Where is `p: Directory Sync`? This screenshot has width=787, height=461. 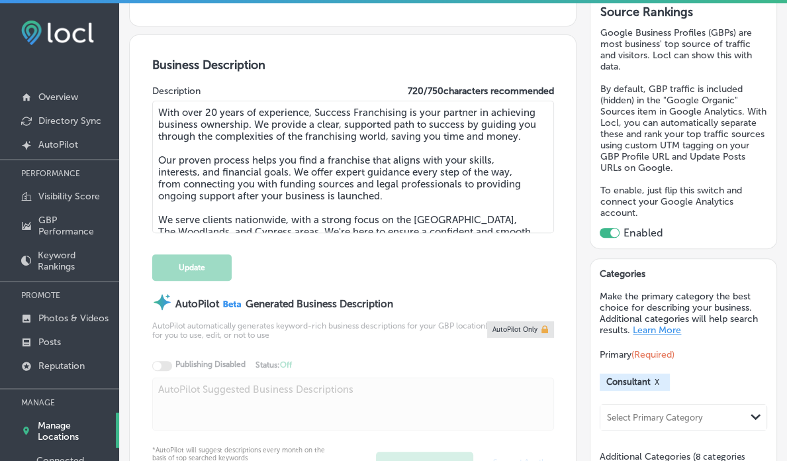
p: Directory Sync is located at coordinates (70, 121).